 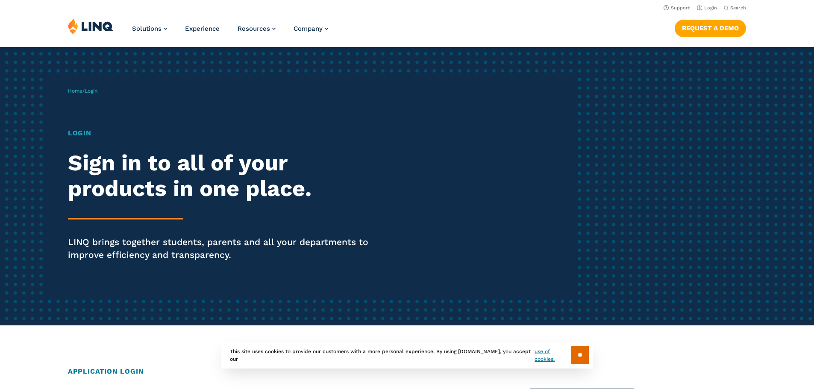 What do you see at coordinates (91, 26) in the screenshot?
I see `img: LINQ | K‑12 Software` at bounding box center [91, 26].